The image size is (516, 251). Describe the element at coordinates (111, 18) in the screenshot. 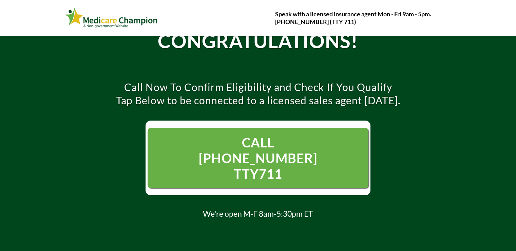

I see `img: Webinar` at that location.